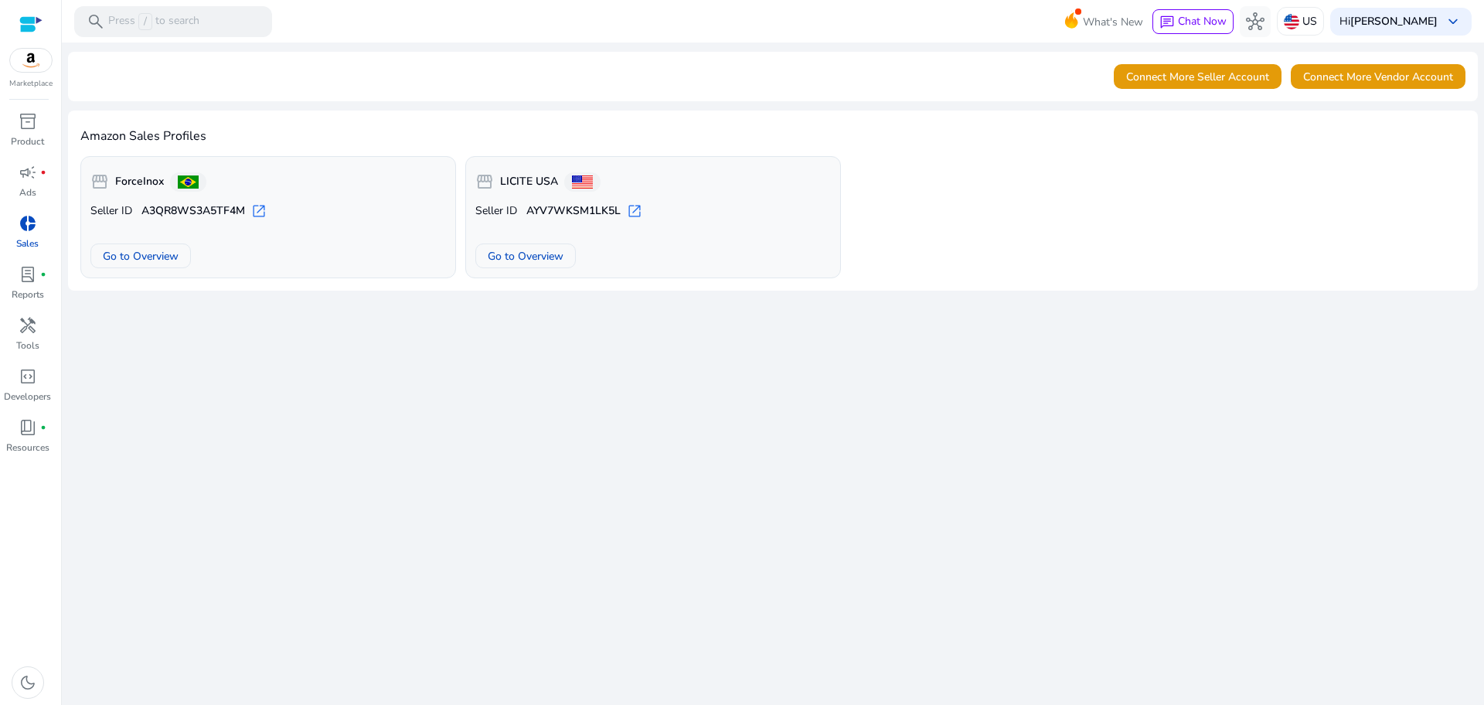 The image size is (1484, 705). What do you see at coordinates (1378, 77) in the screenshot?
I see `span: Connect More Vendor Account` at bounding box center [1378, 77].